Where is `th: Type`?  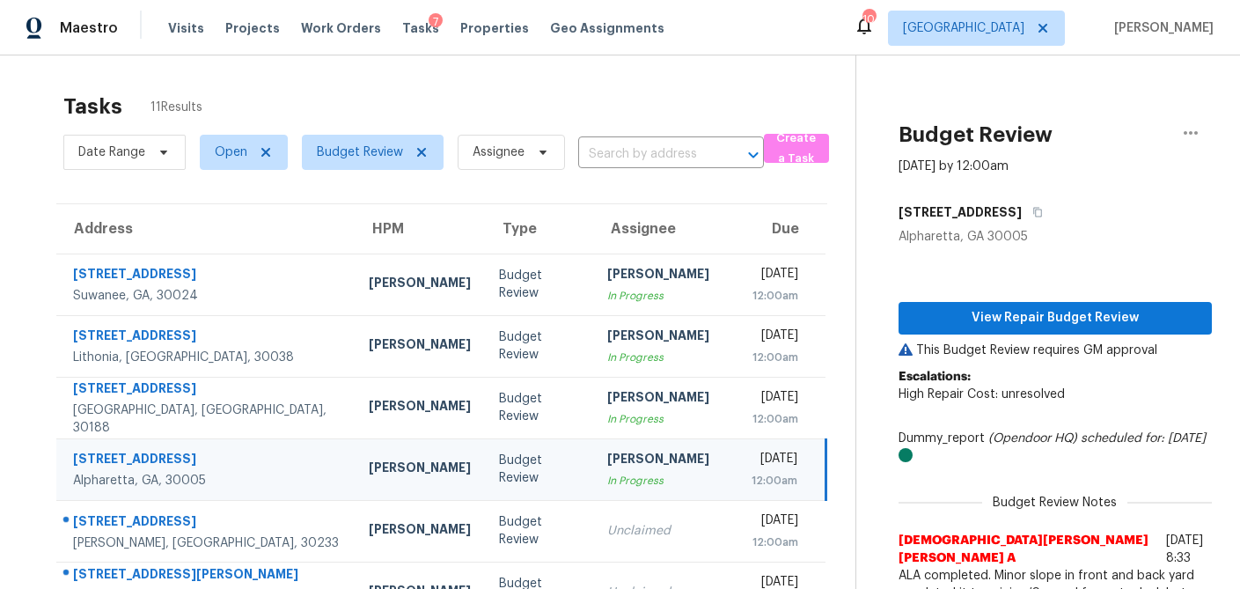
th: Type is located at coordinates (538, 229).